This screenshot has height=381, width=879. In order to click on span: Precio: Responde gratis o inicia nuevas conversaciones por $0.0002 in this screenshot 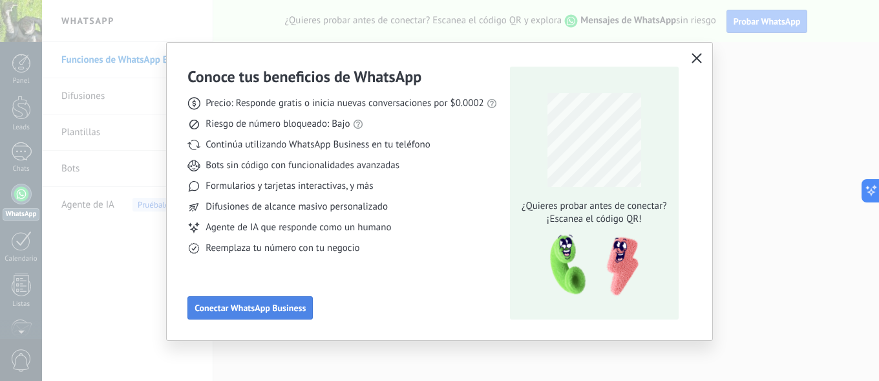, I will do `click(344, 103)`.